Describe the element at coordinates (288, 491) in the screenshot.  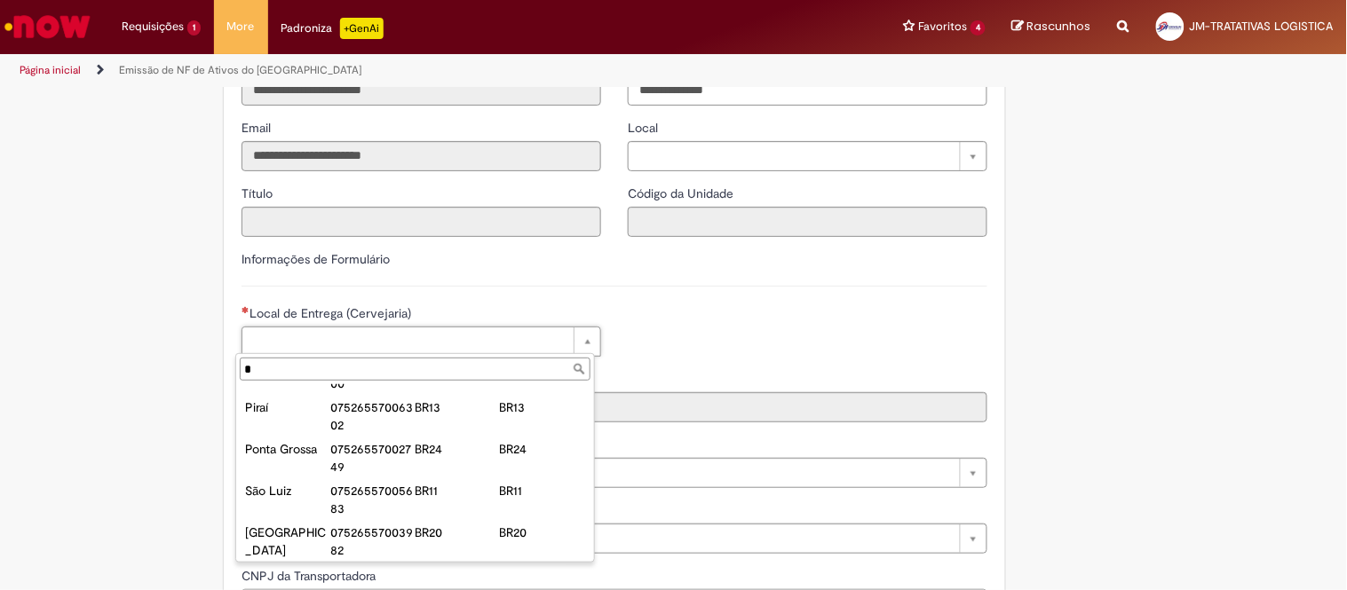
I see `div: São Luiz` at that location.